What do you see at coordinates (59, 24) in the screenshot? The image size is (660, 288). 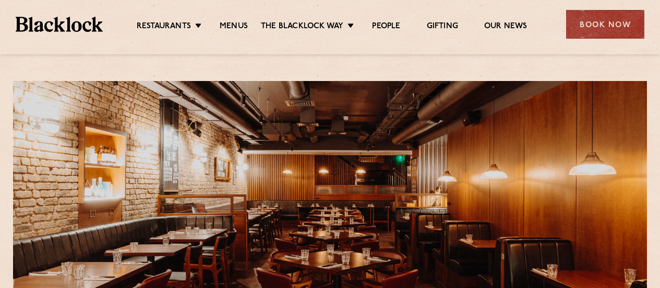 I see `img: BL_Textured_Logo-footer-cropped.svg` at bounding box center [59, 24].